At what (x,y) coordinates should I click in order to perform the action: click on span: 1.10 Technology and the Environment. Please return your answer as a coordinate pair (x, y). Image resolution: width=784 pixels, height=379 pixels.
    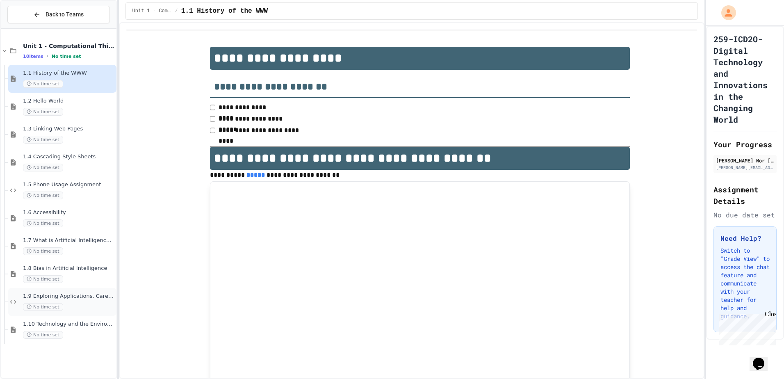
    Looking at the image, I should click on (69, 324).